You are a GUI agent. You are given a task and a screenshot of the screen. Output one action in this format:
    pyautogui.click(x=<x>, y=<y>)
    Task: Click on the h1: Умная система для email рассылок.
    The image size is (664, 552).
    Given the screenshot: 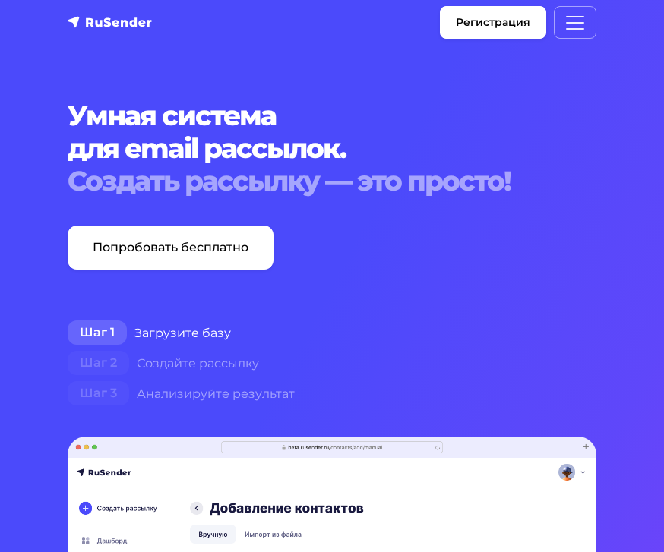 What is the action you would take?
    pyautogui.click(x=332, y=149)
    